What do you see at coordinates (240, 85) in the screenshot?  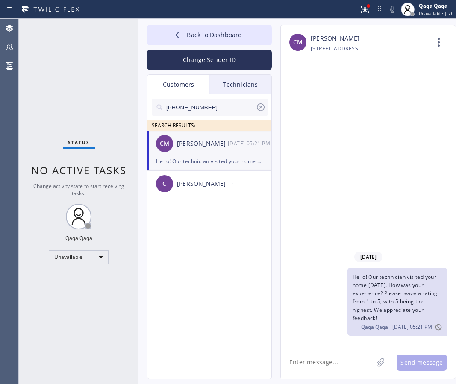 I see `div: Technicians` at bounding box center [240, 85].